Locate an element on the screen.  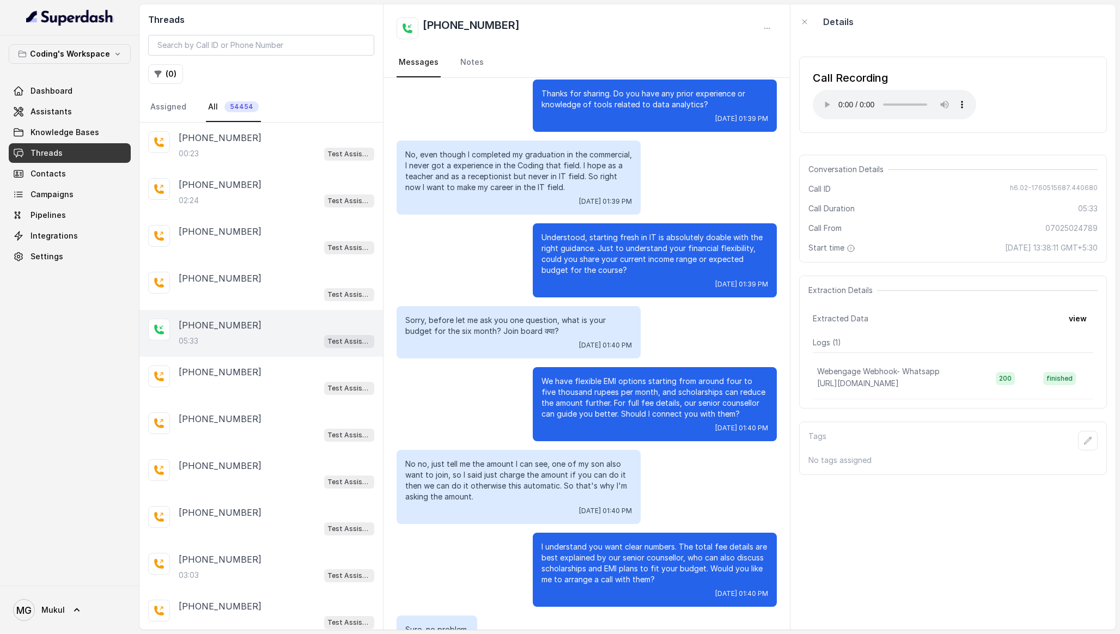
p: Logs ( 1 ) is located at coordinates (952, 342).